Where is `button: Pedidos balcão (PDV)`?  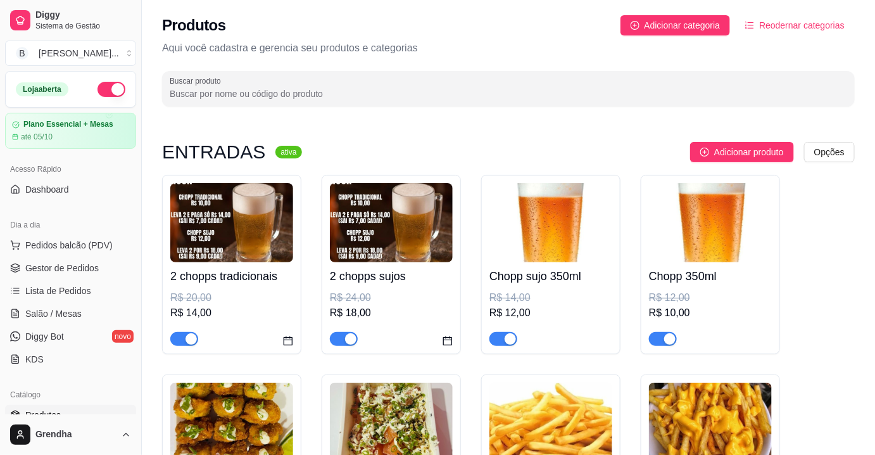 button: Pedidos balcão (PDV) is located at coordinates (70, 245).